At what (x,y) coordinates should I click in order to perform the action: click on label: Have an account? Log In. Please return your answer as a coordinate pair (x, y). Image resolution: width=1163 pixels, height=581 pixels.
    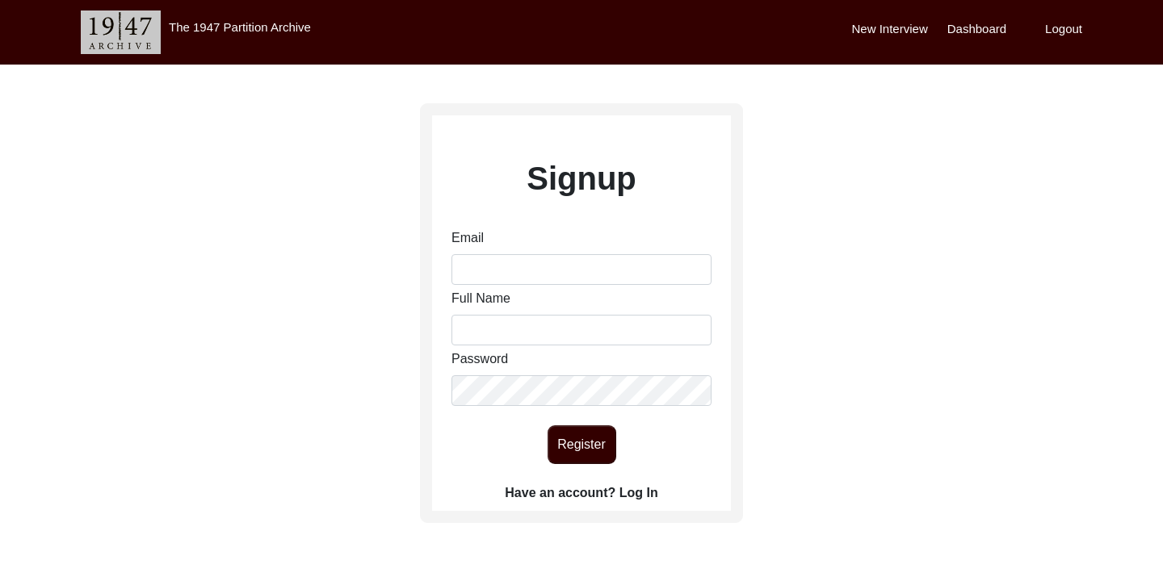
    Looking at the image, I should click on (581, 493).